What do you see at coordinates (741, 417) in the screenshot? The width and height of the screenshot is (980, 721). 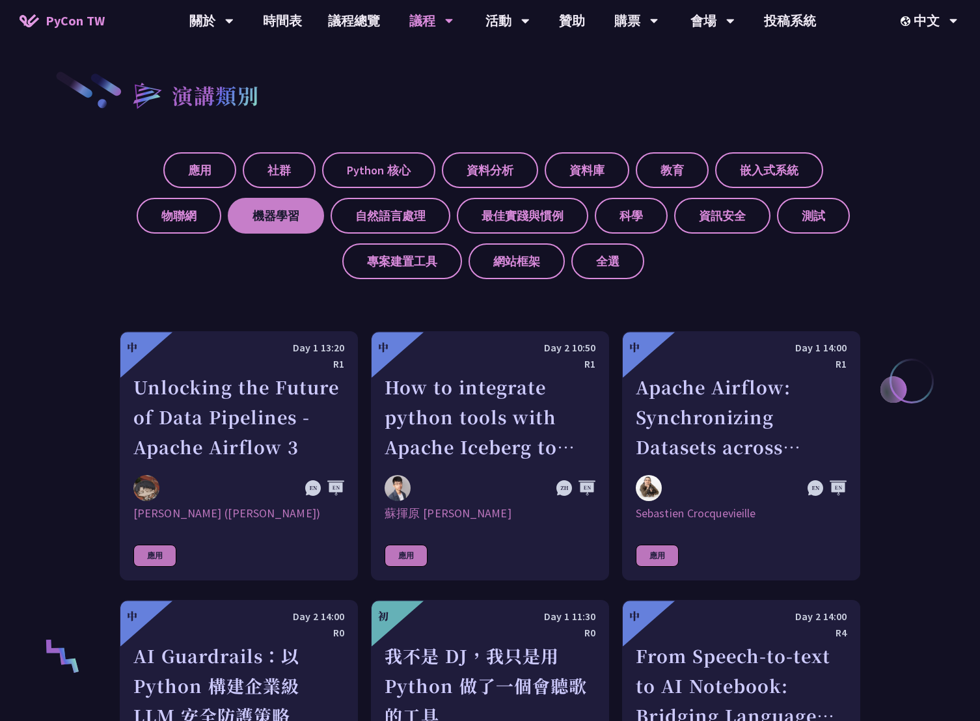 I see `div: Apache Airflow: Synchronizing Datasets across Multiple instances` at bounding box center [741, 417].